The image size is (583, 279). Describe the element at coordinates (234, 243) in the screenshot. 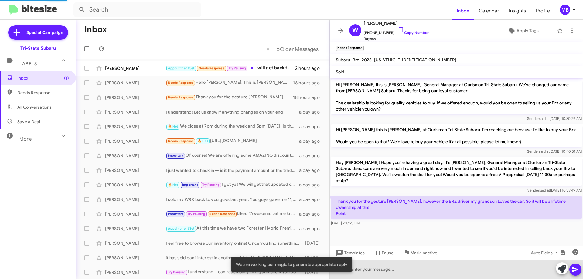

I see `div: Feel free to browse our inventory online! Once you find something you like, let’s set up an appoi...` at that location.